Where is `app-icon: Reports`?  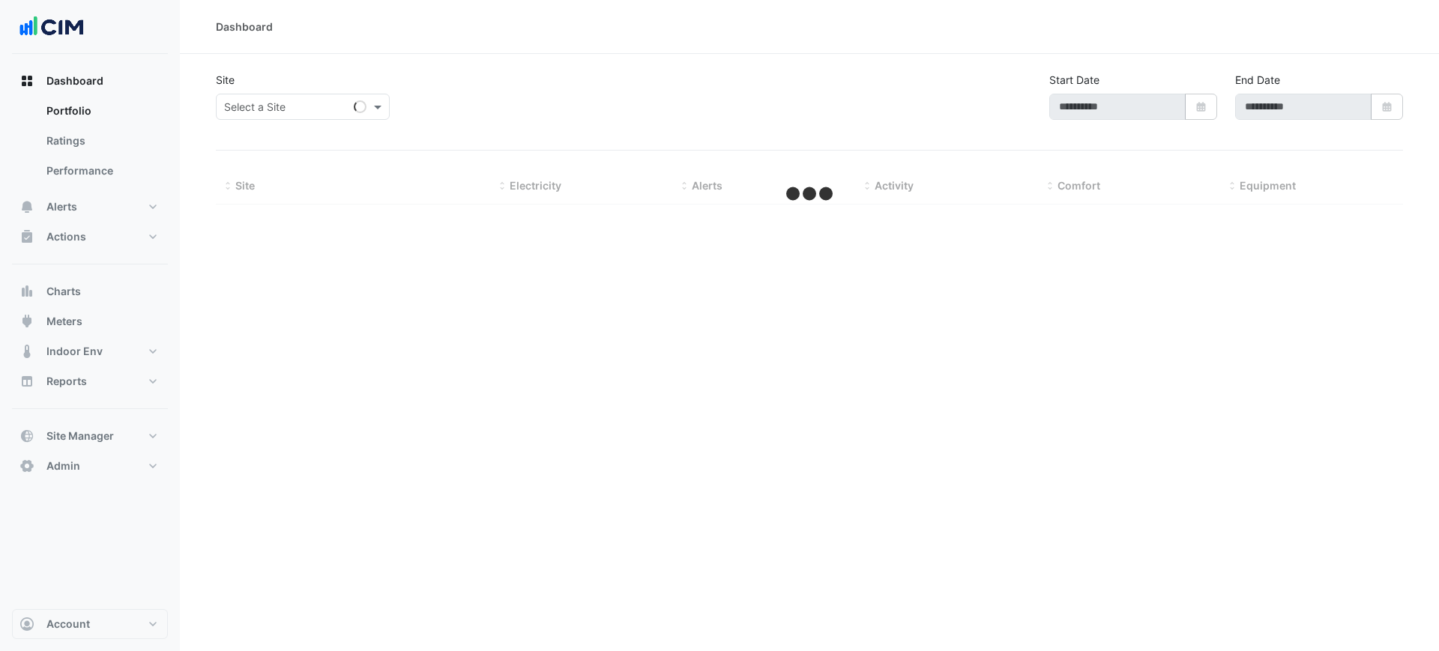 app-icon: Reports is located at coordinates (27, 382).